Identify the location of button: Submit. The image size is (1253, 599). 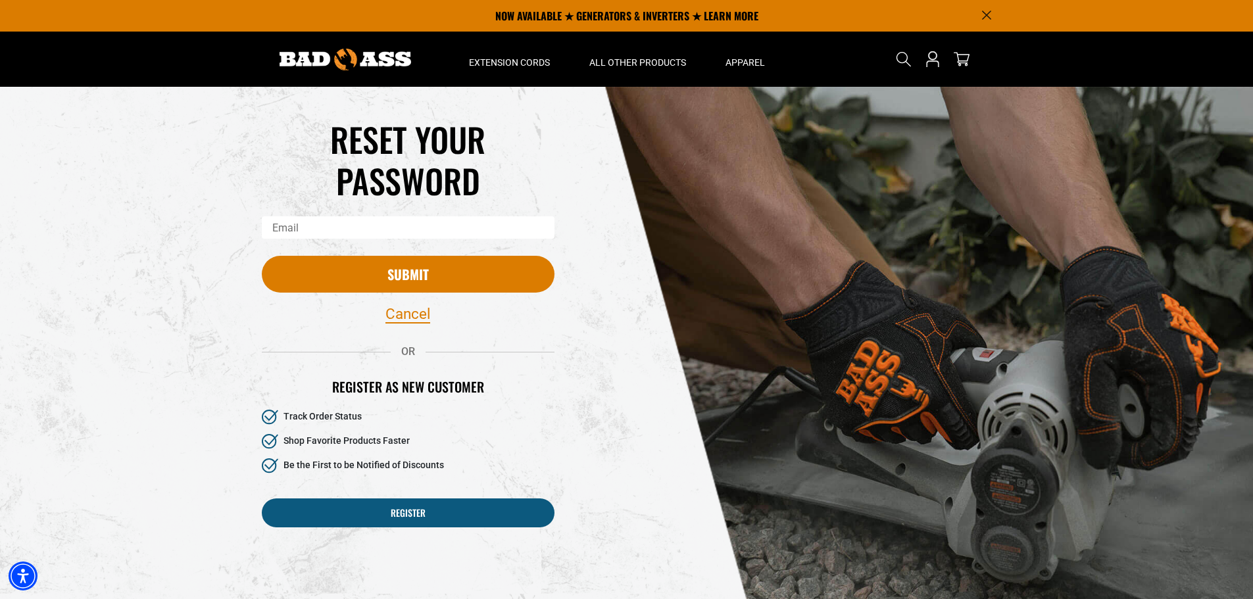
(408, 274).